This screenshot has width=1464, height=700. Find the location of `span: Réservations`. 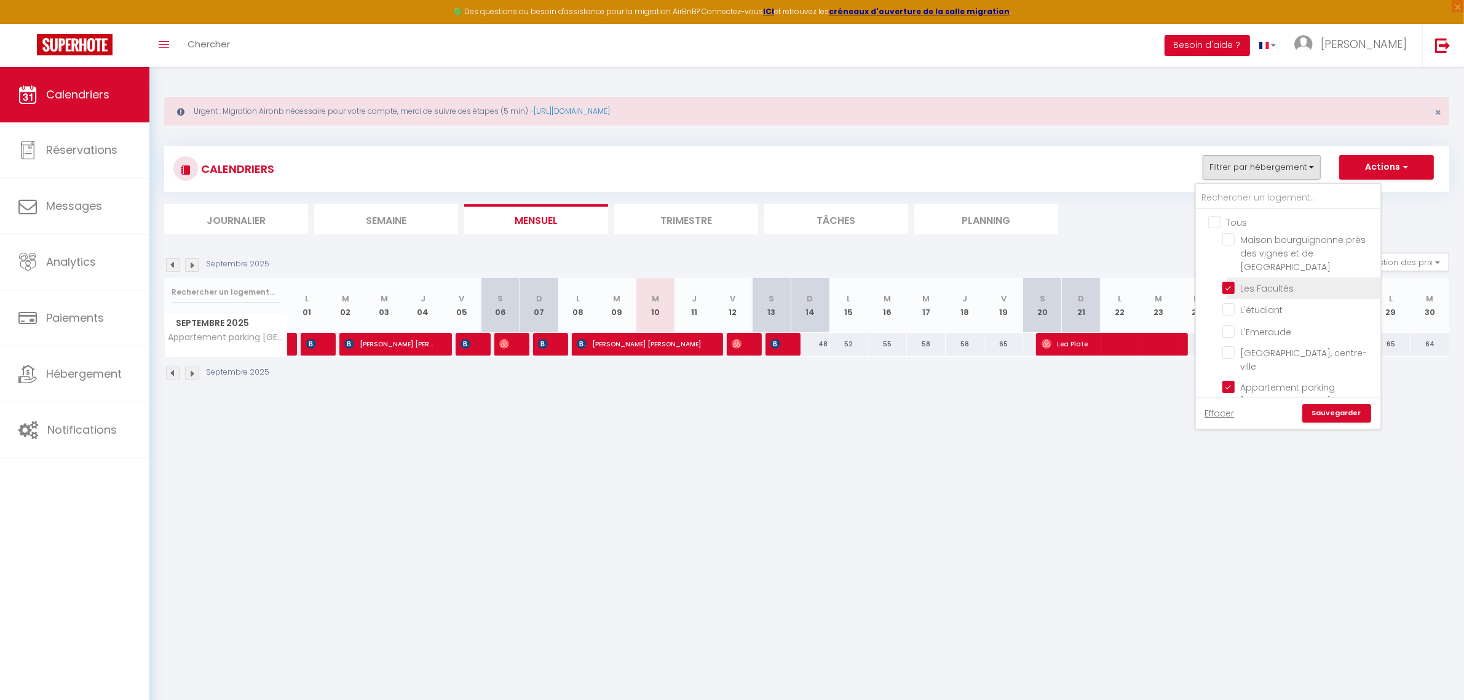

span: Réservations is located at coordinates (82, 149).